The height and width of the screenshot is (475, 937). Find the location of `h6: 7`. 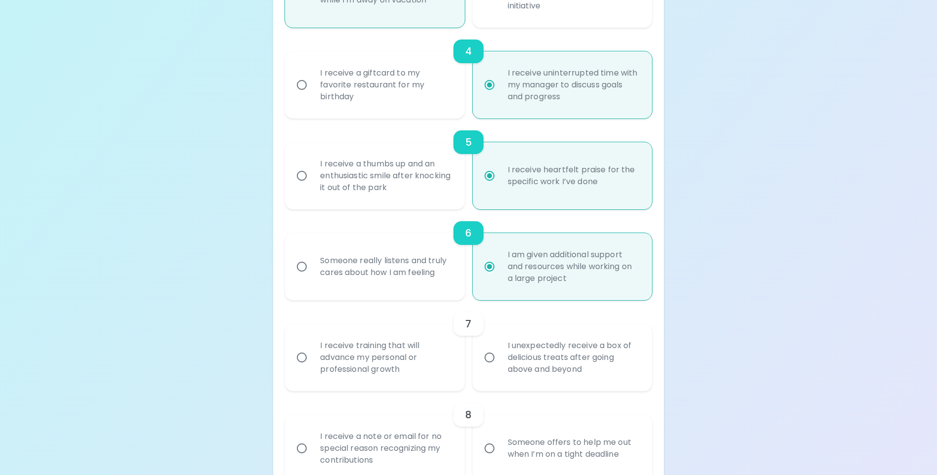

h6: 7 is located at coordinates (468, 324).